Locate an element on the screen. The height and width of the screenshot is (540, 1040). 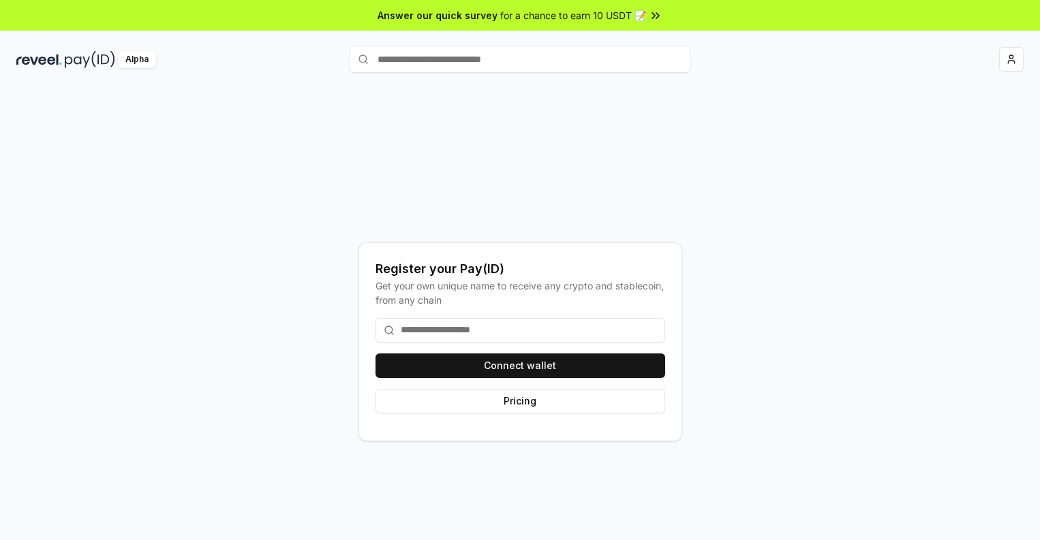
button: Connect wallet is located at coordinates (520, 366).